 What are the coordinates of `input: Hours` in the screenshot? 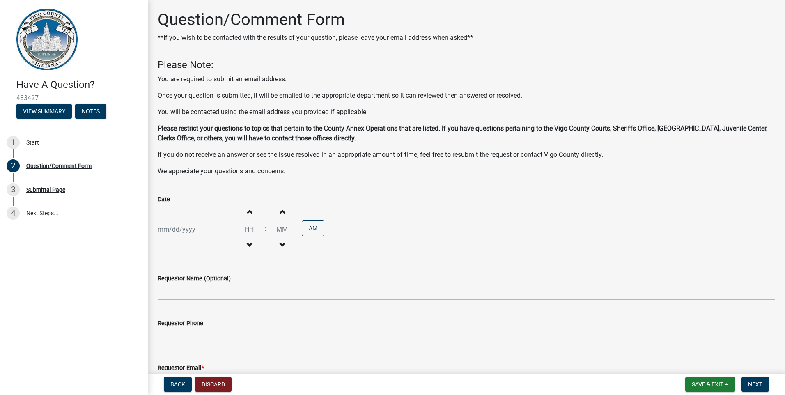 It's located at (249, 229).